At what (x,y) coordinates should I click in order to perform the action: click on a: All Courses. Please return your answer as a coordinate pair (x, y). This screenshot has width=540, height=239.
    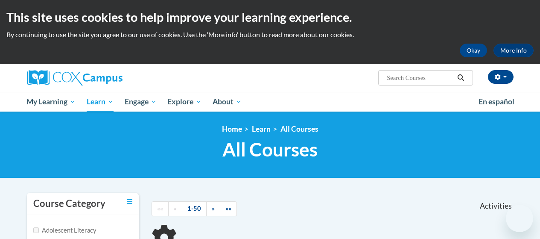
    Looking at the image, I should click on (299, 128).